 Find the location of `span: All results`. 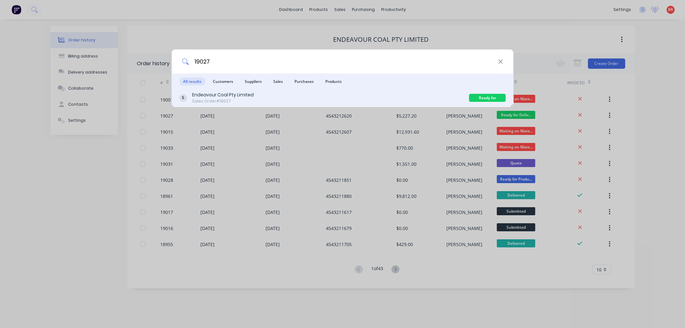

span: All results is located at coordinates (192, 81).